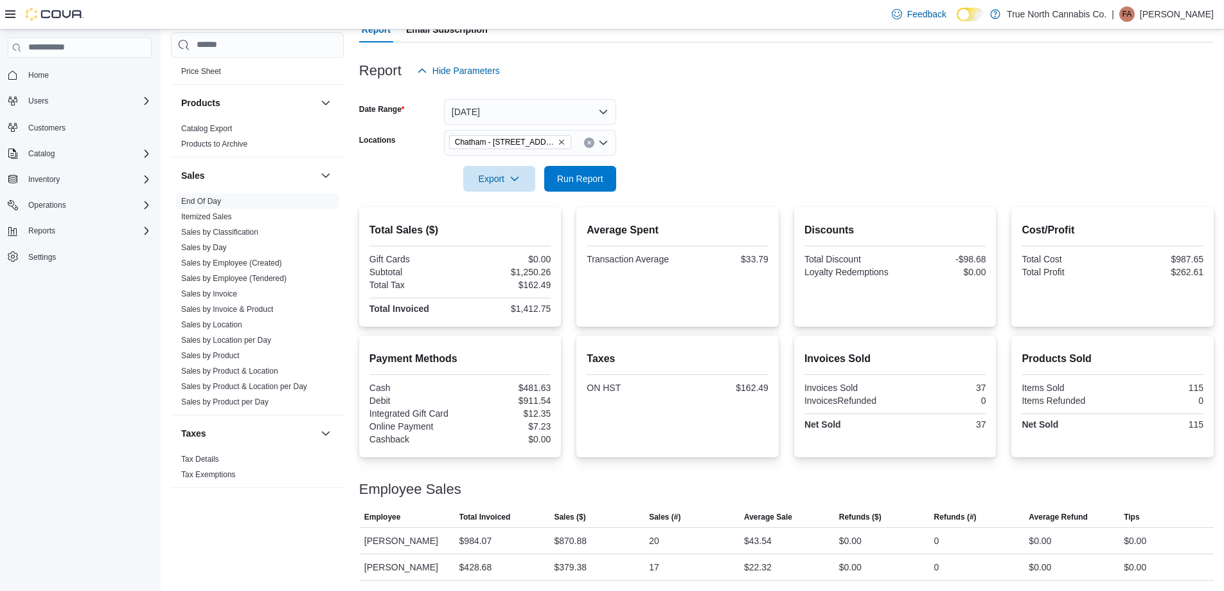 This screenshot has height=591, width=1224. Describe the element at coordinates (506, 400) in the screenshot. I see `div: $911.54` at that location.